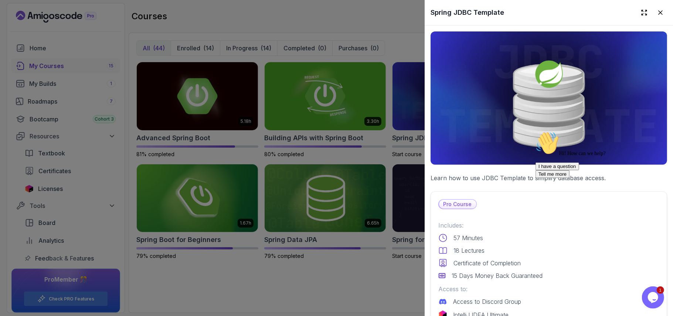 The width and height of the screenshot is (673, 316). Describe the element at coordinates (458, 204) in the screenshot. I see `p: Pro Course` at that location.